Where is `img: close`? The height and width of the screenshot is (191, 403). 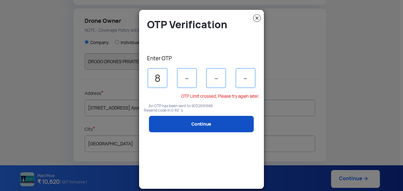 img: close is located at coordinates (257, 18).